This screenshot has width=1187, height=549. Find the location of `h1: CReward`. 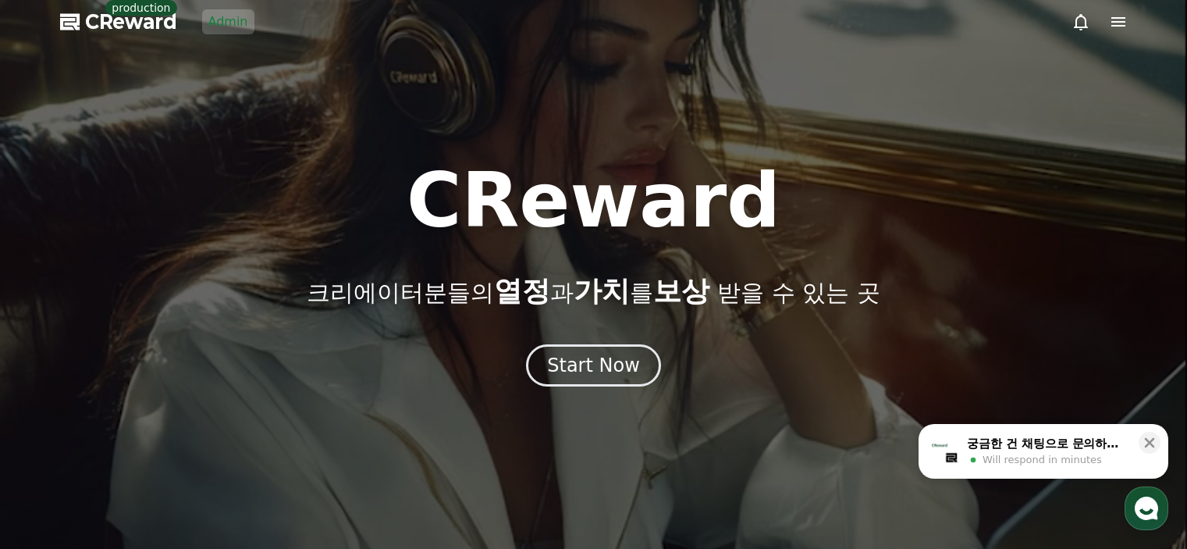

h1: CReward is located at coordinates (593, 201).